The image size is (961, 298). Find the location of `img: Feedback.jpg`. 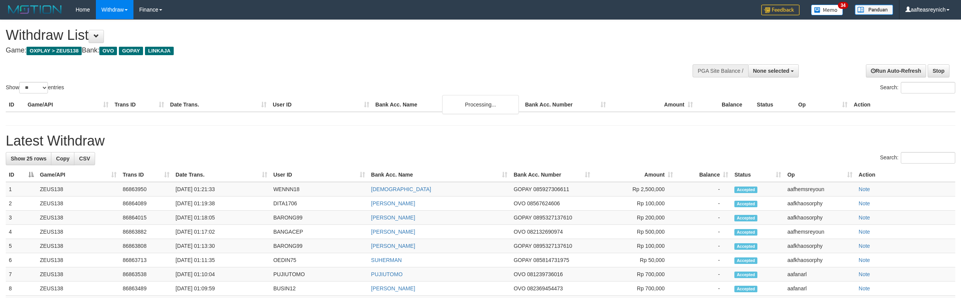

img: Feedback.jpg is located at coordinates (780, 10).